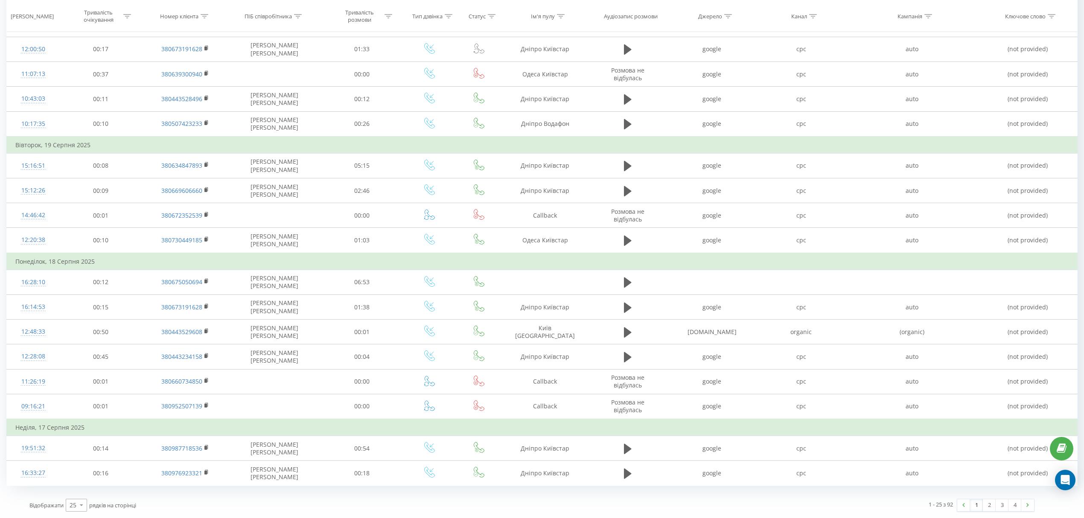 The image size is (1084, 518). Describe the element at coordinates (542, 262) in the screenshot. I see `td: Понеділок, 18 Серпня 2025` at that location.